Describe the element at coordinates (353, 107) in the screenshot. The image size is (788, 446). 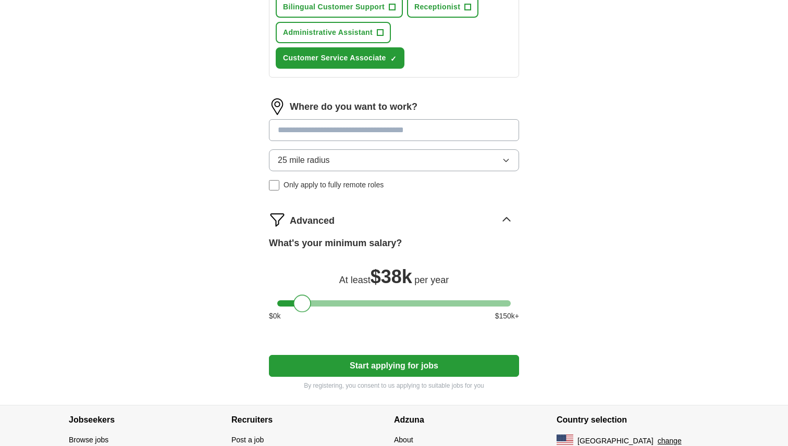
I see `label: Where do you want to work?` at that location.